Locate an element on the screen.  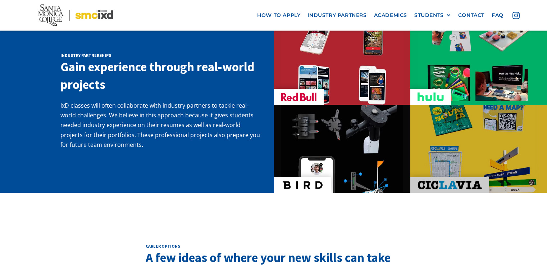
a: faq is located at coordinates (497, 15).